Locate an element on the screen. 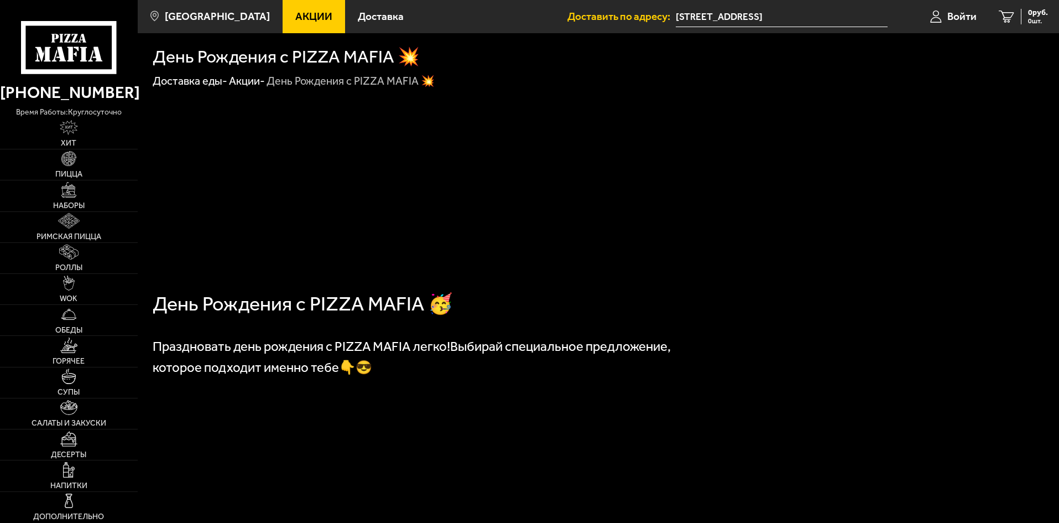 The height and width of the screenshot is (523, 1059). span: Десерты is located at coordinates (69, 455).